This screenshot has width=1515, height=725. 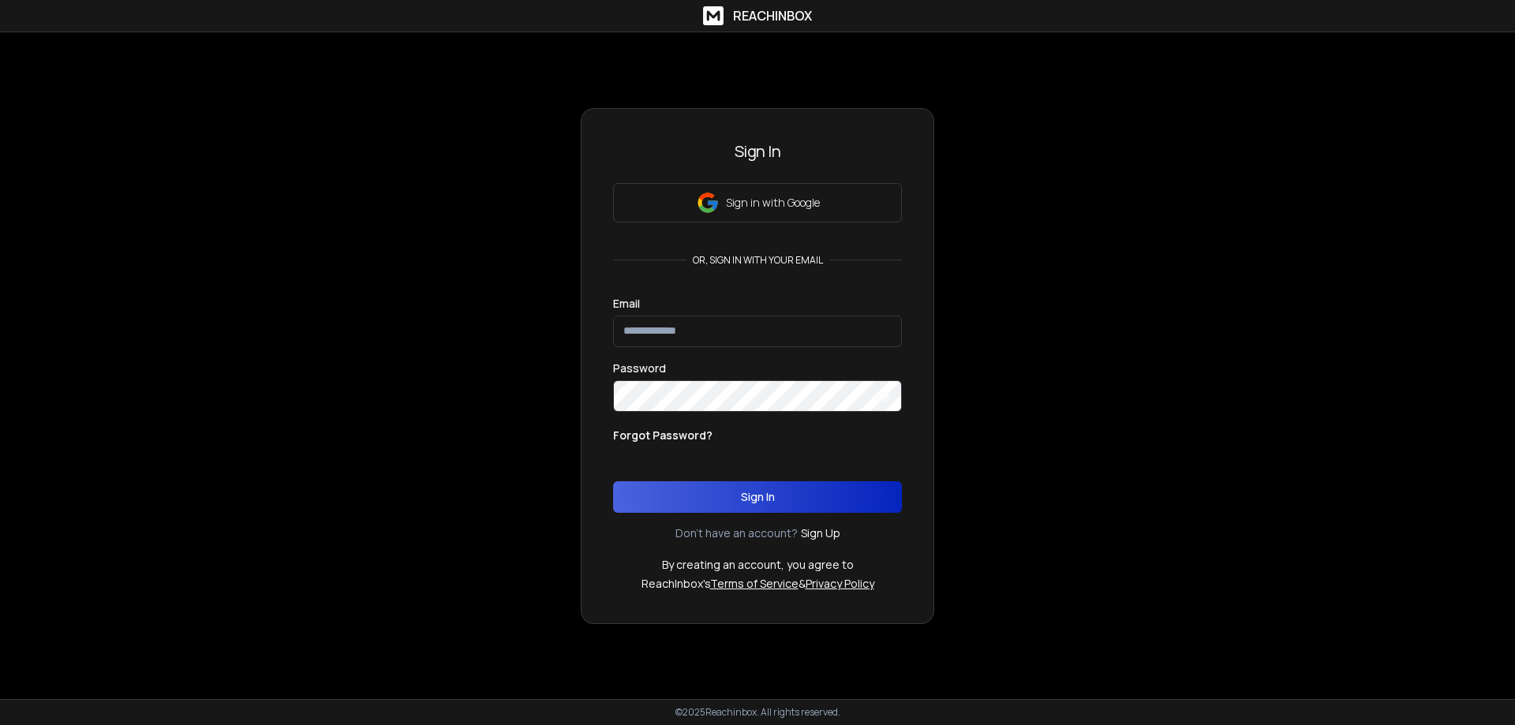 What do you see at coordinates (663, 436) in the screenshot?
I see `p: Forgot Password?` at bounding box center [663, 436].